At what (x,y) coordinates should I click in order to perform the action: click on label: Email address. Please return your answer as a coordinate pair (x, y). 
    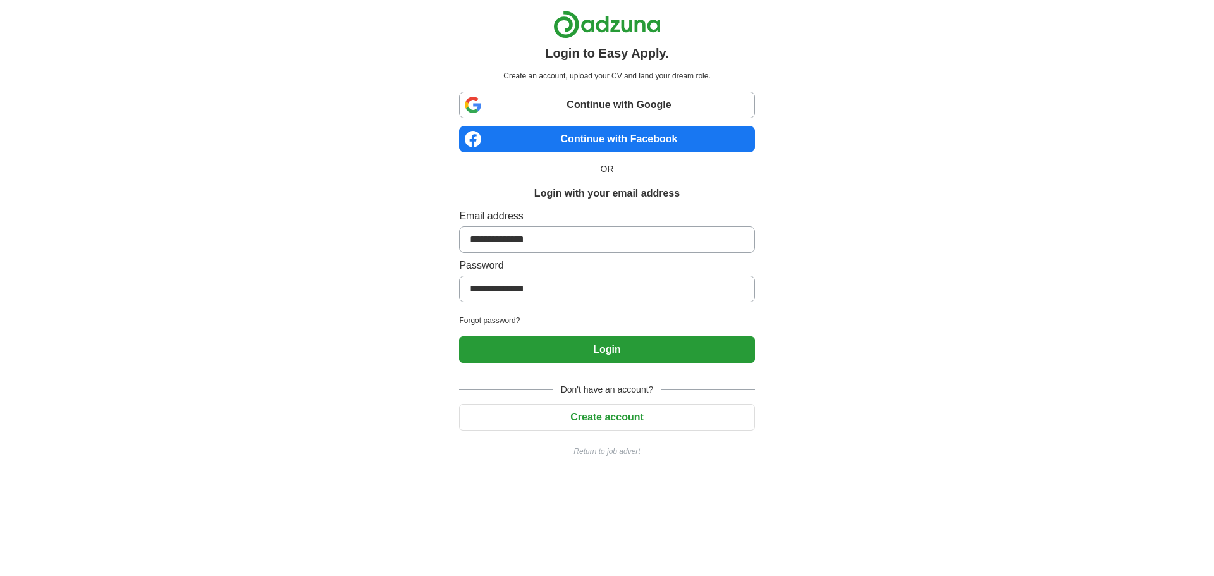
    Looking at the image, I should click on (606, 216).